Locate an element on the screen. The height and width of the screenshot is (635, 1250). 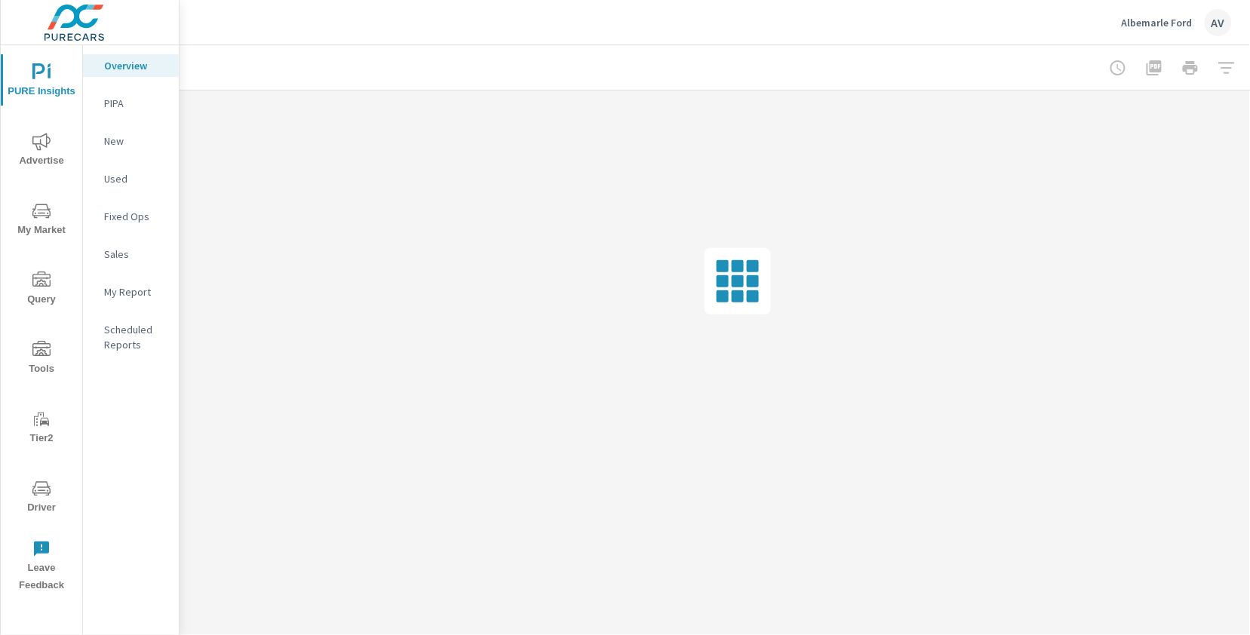
p: Sales is located at coordinates (135, 254).